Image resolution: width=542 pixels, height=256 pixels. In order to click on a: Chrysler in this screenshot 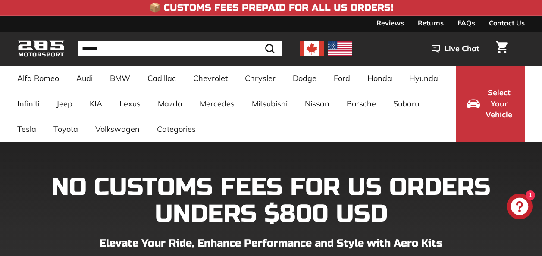, I will do `click(260, 78)`.